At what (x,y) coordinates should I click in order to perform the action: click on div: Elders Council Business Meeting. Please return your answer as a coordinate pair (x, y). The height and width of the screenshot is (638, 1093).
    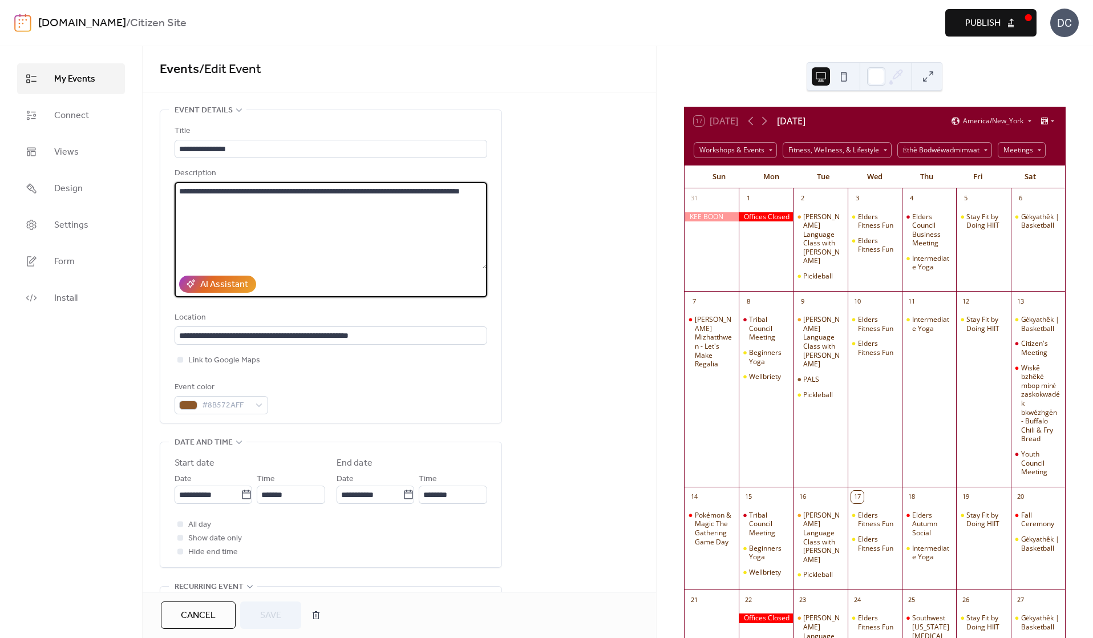
    Looking at the image, I should click on (931, 230).